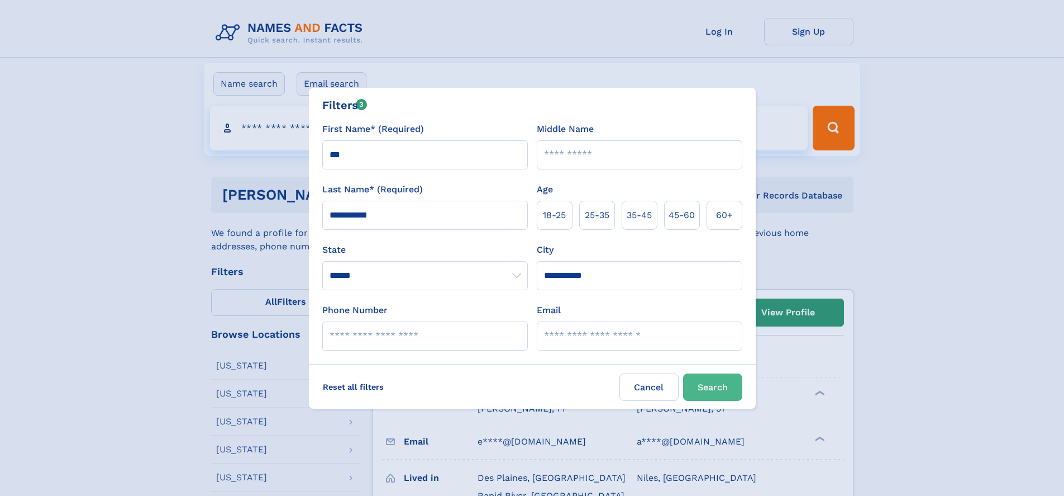 This screenshot has width=1064, height=496. I want to click on label: First Name* (Required), so click(373, 129).